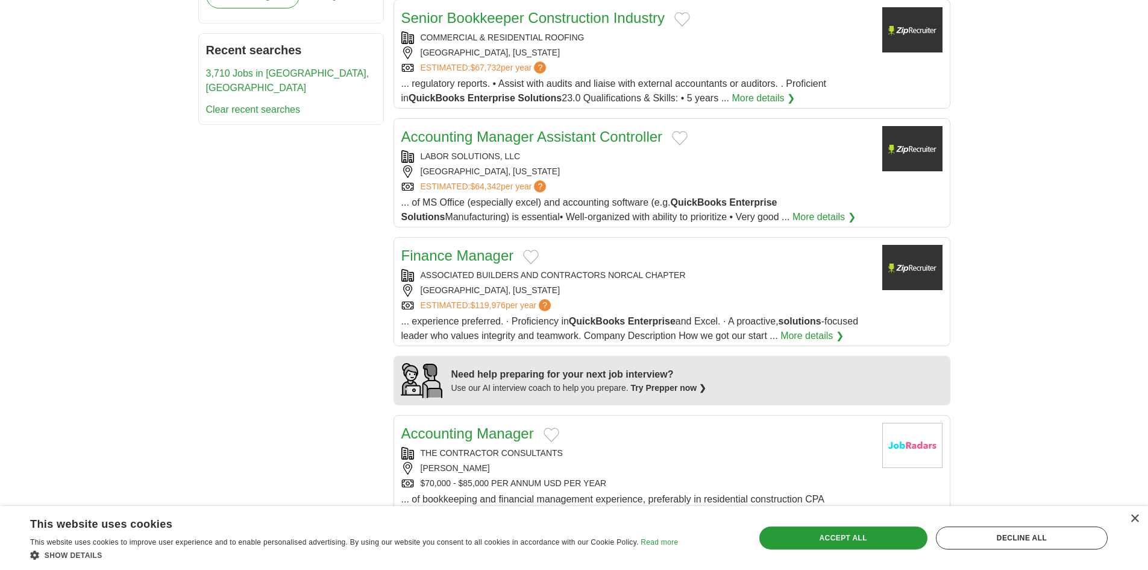  I want to click on a: ESTIMATED:$67,732per year?, so click(485, 68).